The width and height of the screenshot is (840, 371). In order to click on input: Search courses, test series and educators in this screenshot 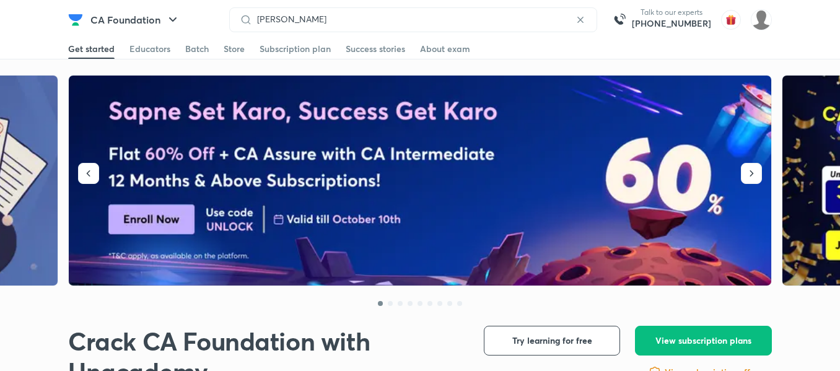, I will do `click(413, 19)`.